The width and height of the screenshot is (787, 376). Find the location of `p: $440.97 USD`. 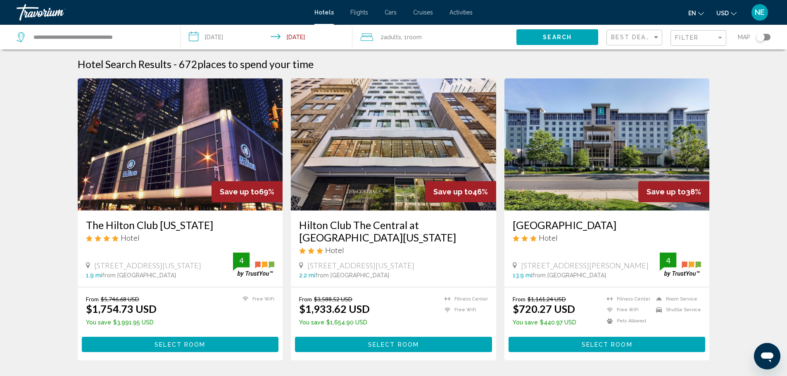

p: $440.97 USD is located at coordinates (544, 323).